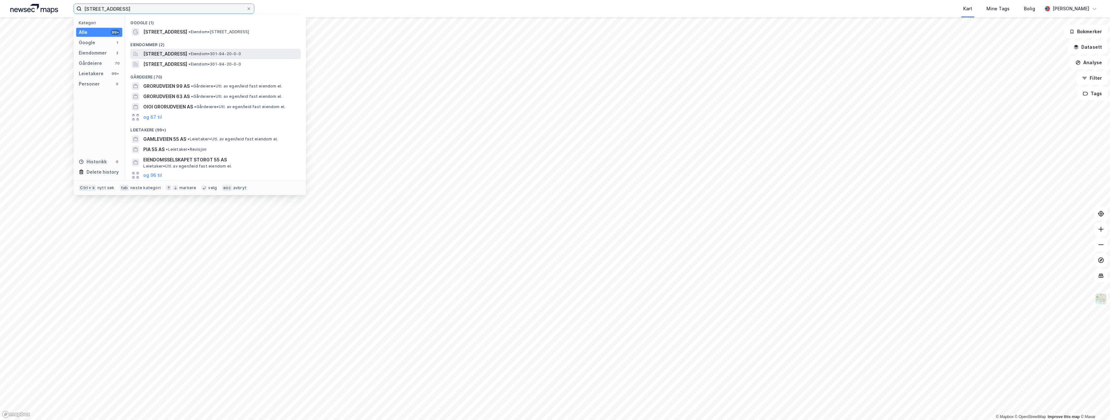  I want to click on span: GAMLEVEIEN 55 AS, so click(165, 139).